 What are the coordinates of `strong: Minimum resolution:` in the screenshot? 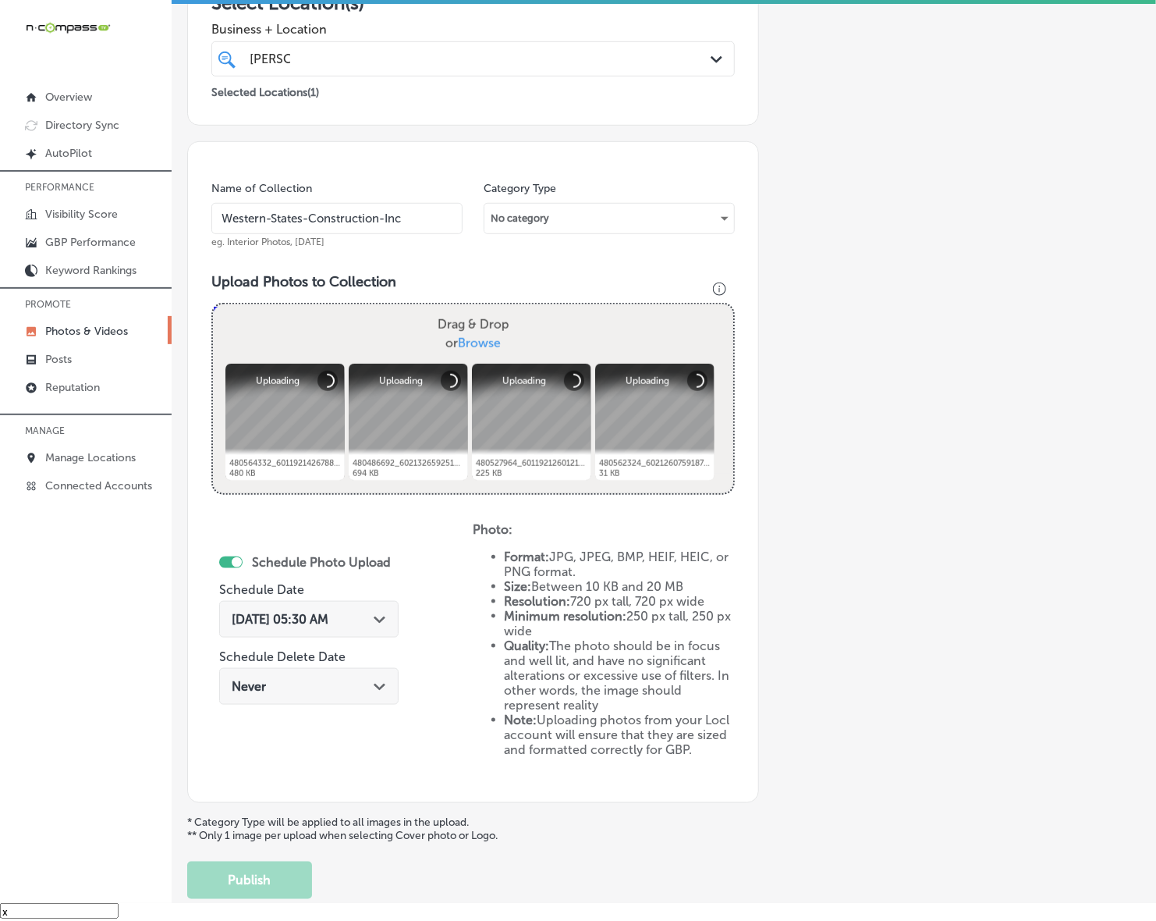 It's located at (566, 616).